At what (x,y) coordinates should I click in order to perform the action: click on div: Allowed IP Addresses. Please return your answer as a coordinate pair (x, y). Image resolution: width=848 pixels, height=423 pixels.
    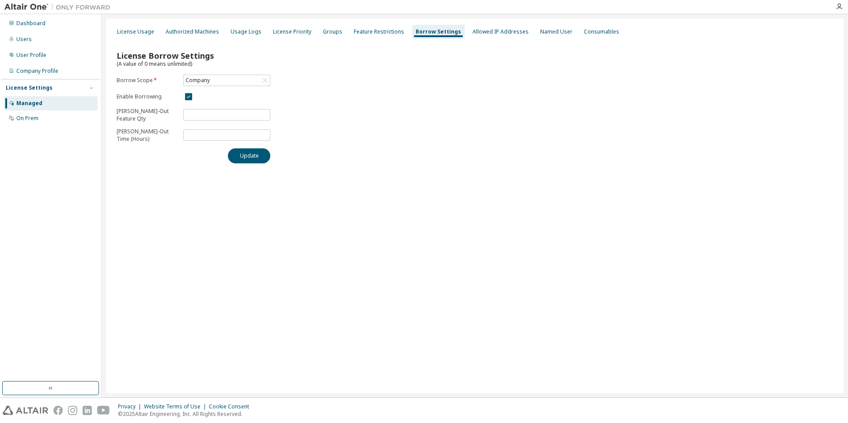
    Looking at the image, I should click on (500, 32).